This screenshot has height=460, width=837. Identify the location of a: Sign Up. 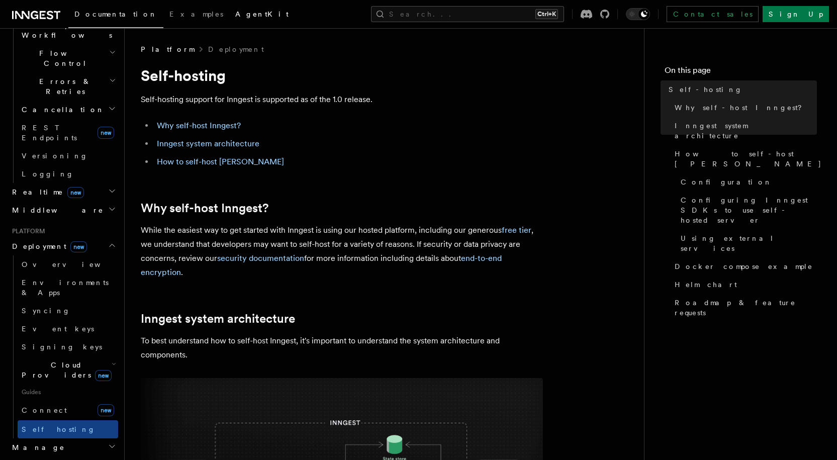
(796, 14).